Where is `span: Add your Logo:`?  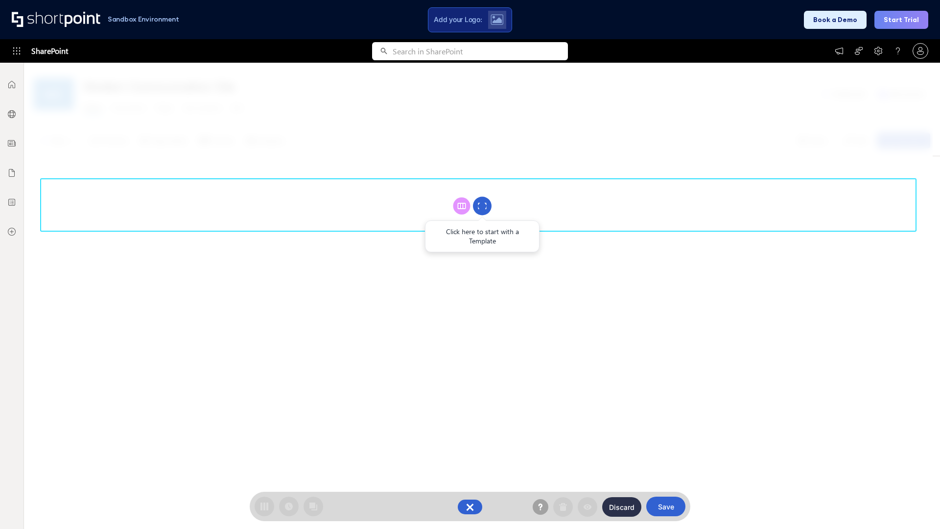 span: Add your Logo: is located at coordinates (458, 20).